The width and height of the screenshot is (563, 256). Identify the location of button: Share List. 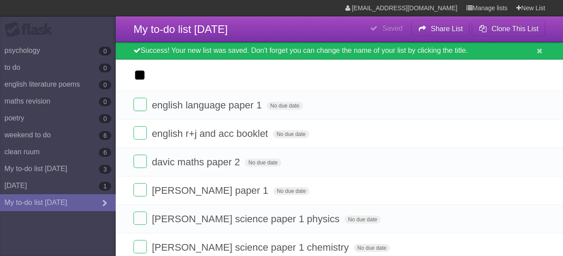
(441, 29).